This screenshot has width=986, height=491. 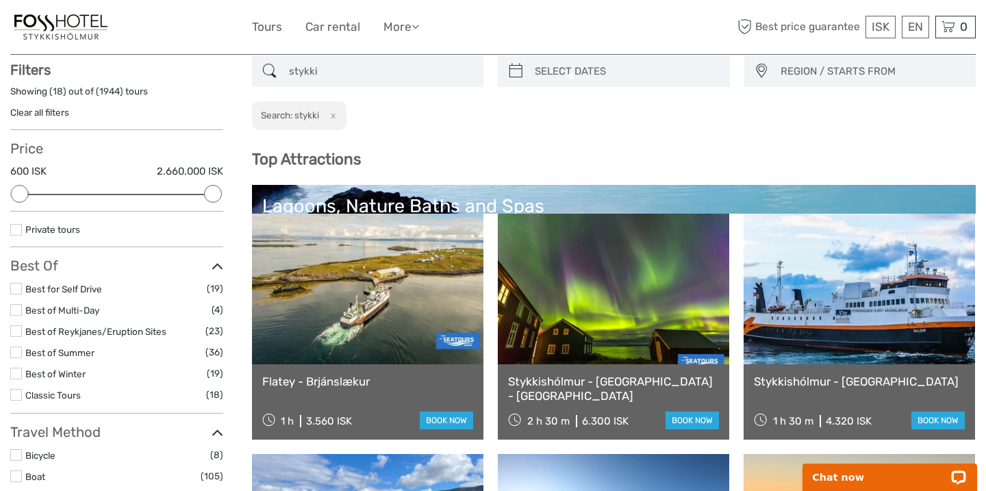 I want to click on span: ISK, so click(x=881, y=27).